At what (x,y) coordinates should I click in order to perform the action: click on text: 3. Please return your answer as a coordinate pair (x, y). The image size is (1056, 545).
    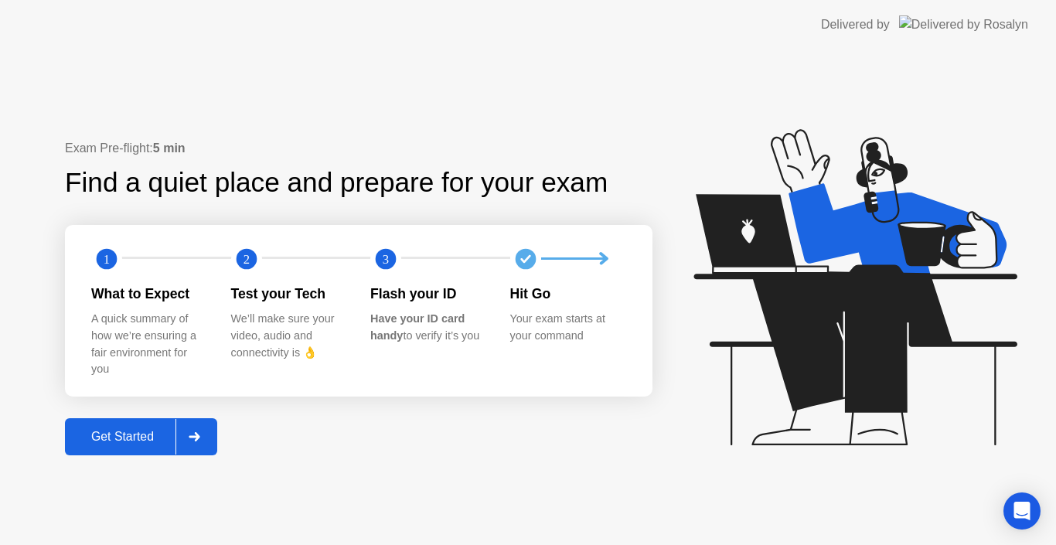
    Looking at the image, I should click on (386, 259).